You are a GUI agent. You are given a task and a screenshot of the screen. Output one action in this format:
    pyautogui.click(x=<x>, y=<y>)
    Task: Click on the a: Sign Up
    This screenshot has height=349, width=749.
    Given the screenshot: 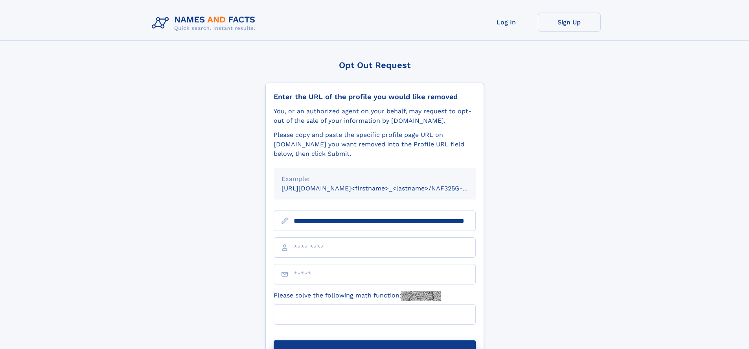 What is the action you would take?
    pyautogui.click(x=569, y=22)
    